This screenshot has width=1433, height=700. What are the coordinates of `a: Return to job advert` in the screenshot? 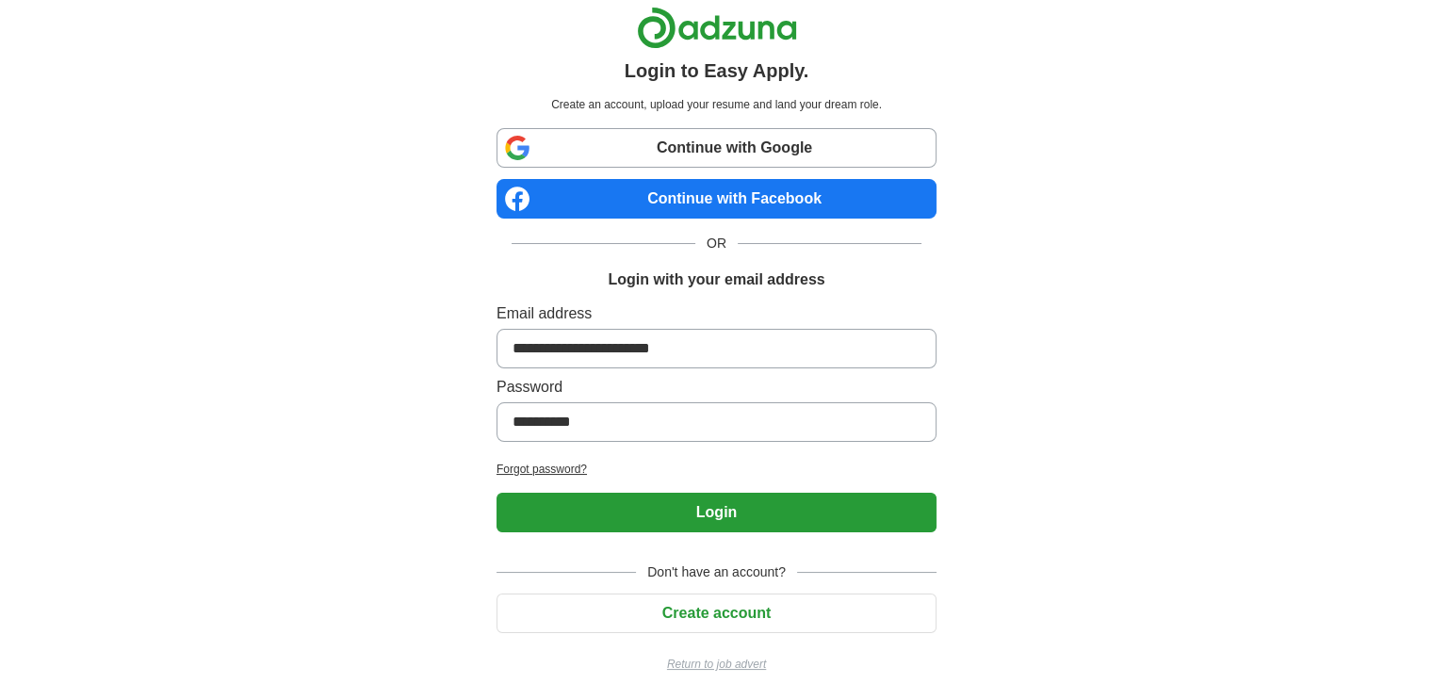 It's located at (716, 664).